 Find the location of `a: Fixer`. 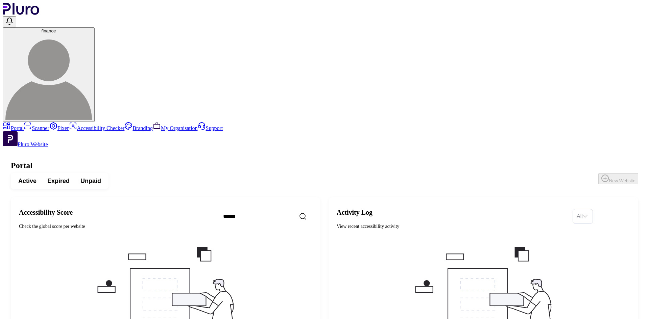

a: Fixer is located at coordinates (59, 128).